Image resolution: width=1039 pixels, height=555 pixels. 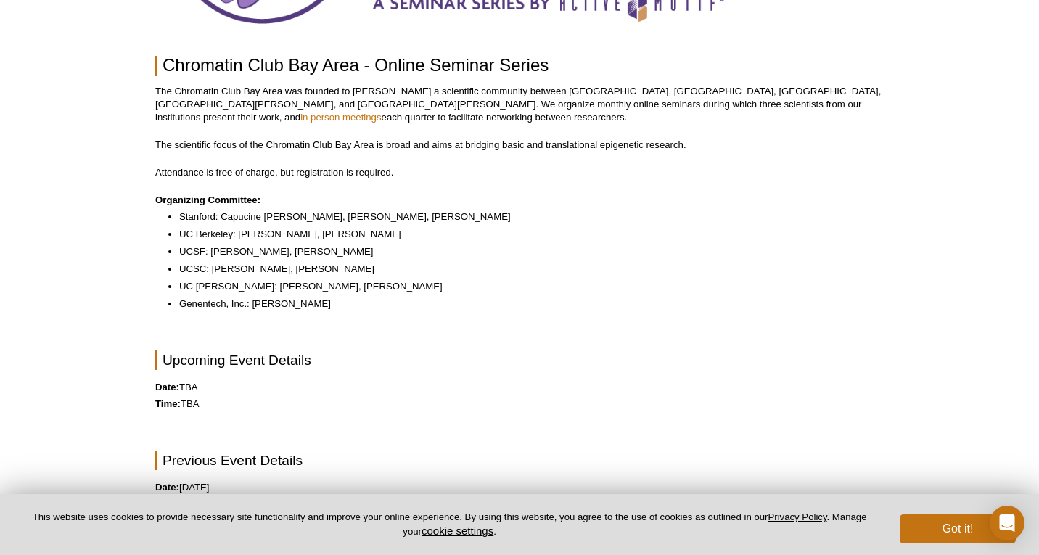 I want to click on button: Got it!, so click(x=958, y=529).